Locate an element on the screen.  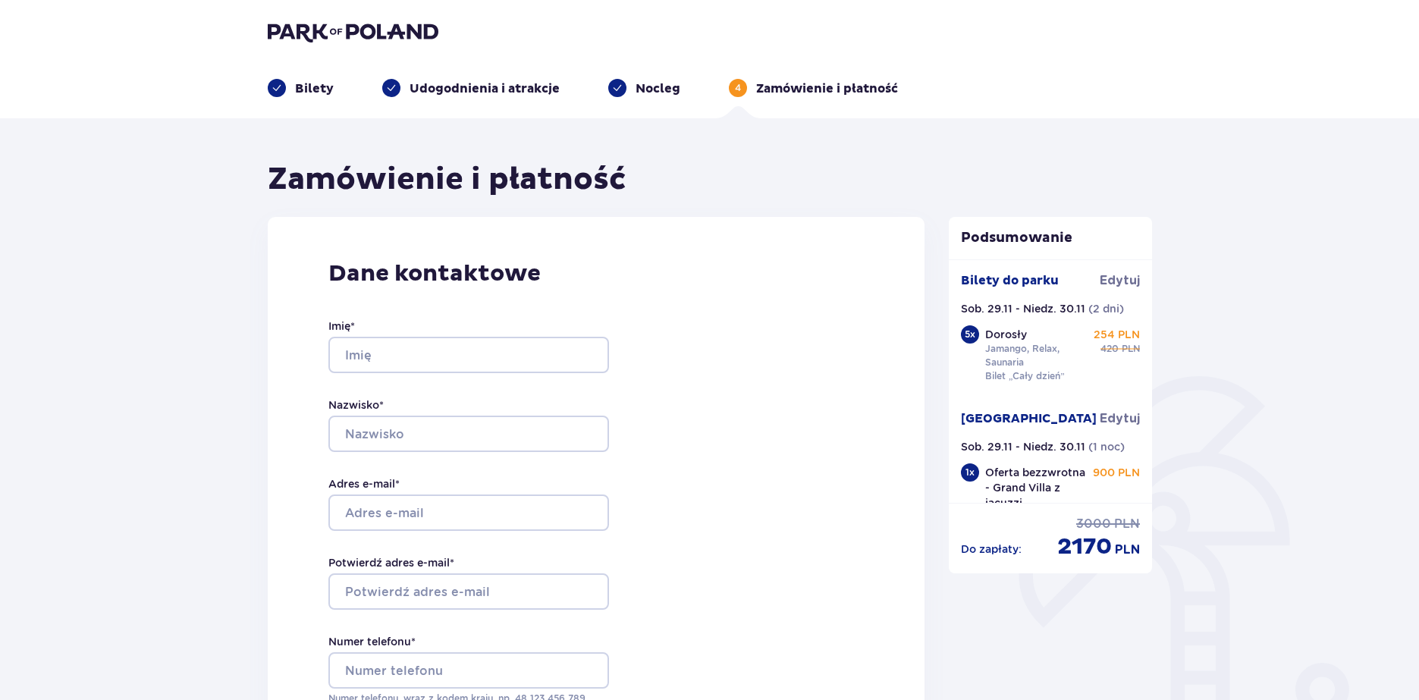
p: Podsumowanie is located at coordinates (1050, 238).